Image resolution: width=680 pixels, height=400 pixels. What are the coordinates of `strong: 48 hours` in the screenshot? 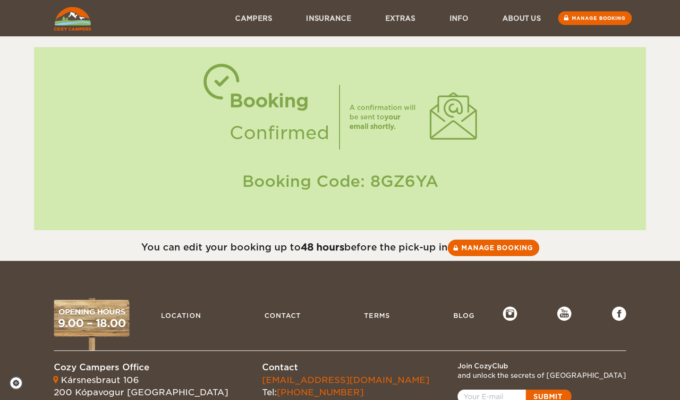 It's located at (322, 247).